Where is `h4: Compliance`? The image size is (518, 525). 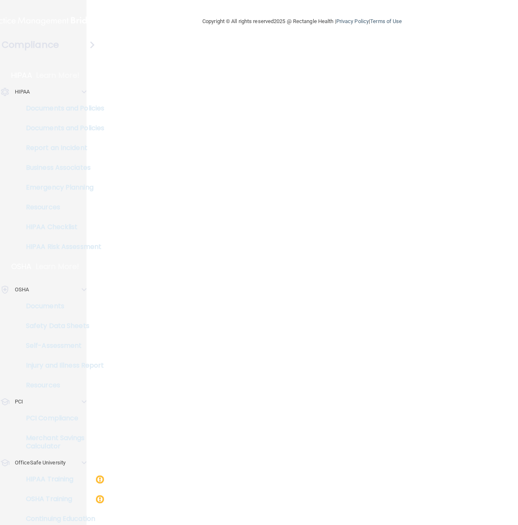
h4: Compliance is located at coordinates (30, 45).